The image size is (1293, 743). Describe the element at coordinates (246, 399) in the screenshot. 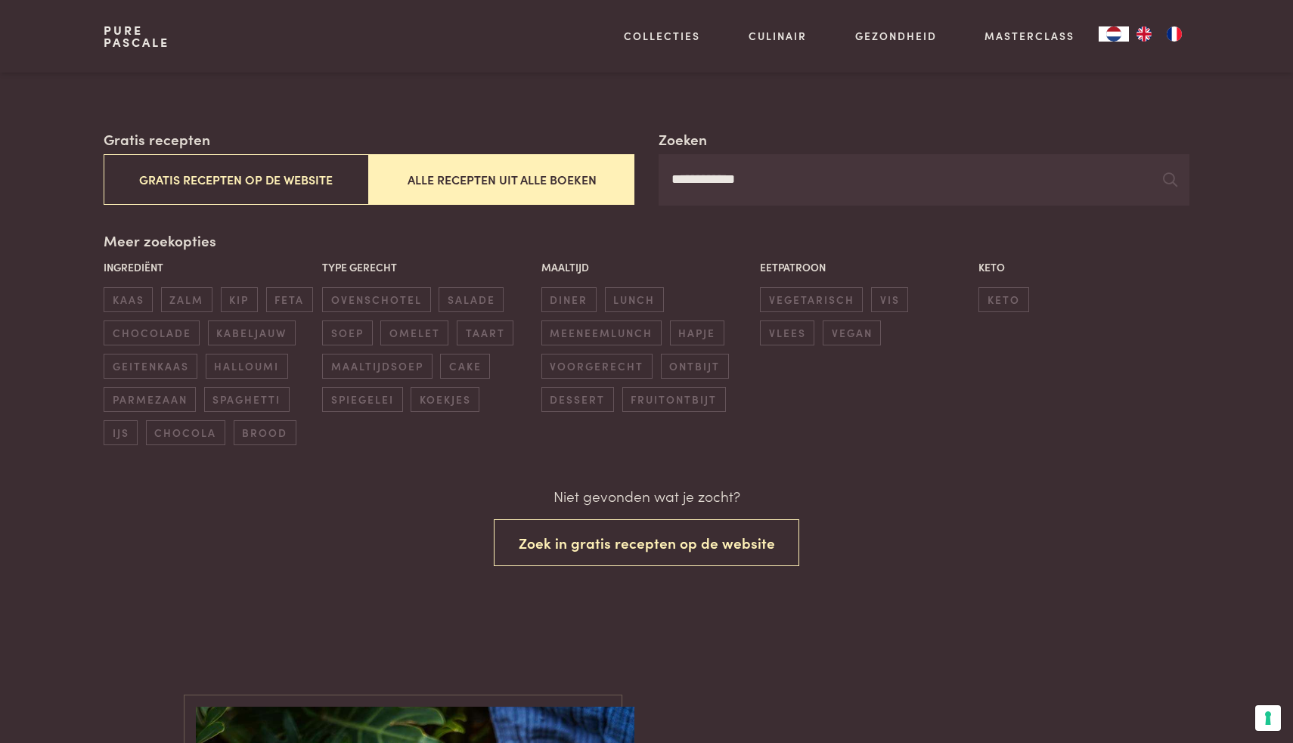

I see `span: spaghetti` at that location.